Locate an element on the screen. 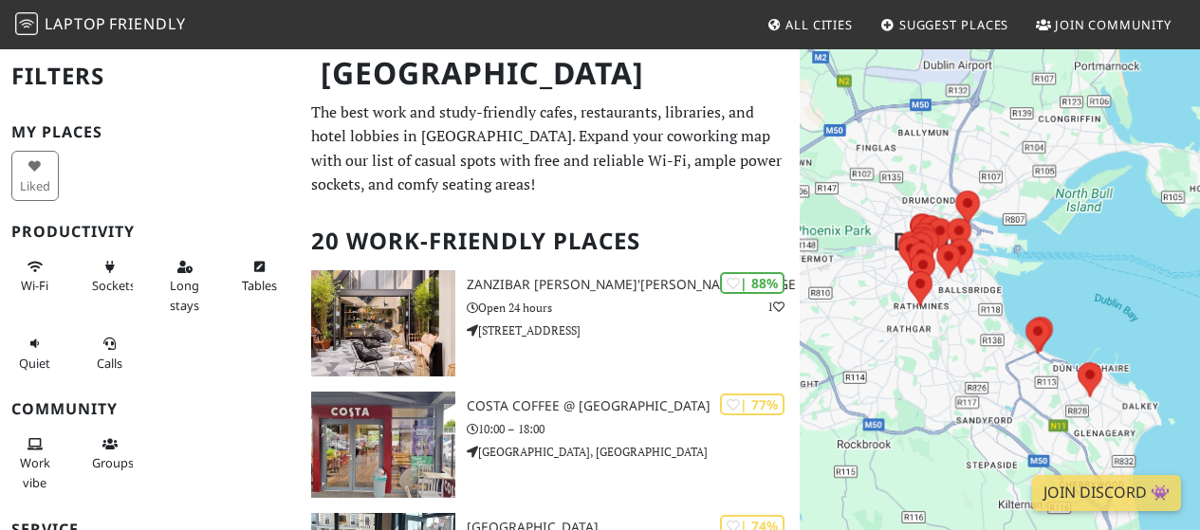 This screenshot has width=1200, height=530. img: Zanzibar Locke, Ha'penny Bridge is located at coordinates (383, 324).